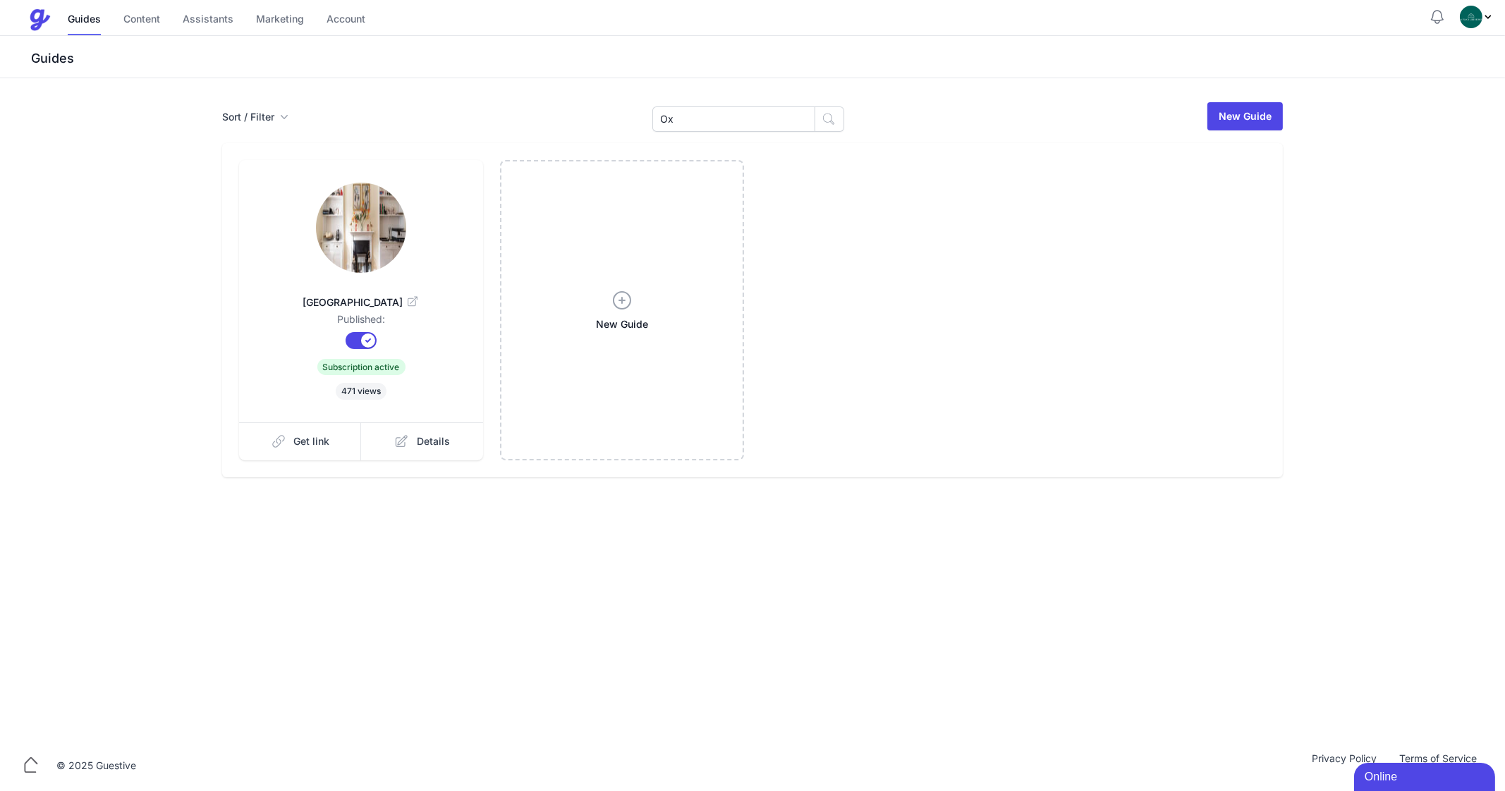 The image size is (1505, 791). Describe the element at coordinates (1437, 17) in the screenshot. I see `button: Notifications` at that location.